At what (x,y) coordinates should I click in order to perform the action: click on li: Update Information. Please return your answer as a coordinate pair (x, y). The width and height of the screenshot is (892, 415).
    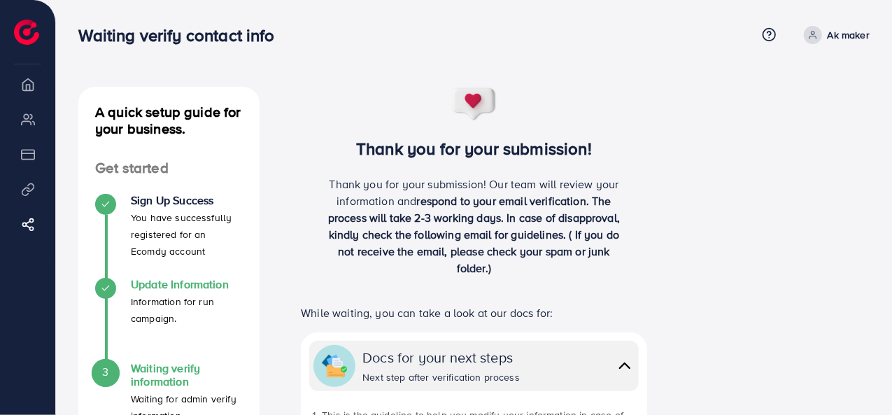
    Looking at the image, I should click on (169, 320).